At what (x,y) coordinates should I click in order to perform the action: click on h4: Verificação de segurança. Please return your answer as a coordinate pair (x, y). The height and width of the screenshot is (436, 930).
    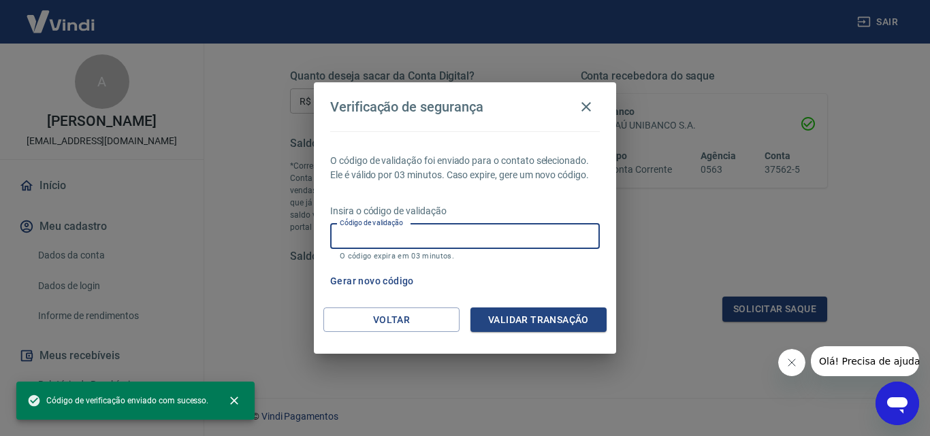
    Looking at the image, I should click on (406, 107).